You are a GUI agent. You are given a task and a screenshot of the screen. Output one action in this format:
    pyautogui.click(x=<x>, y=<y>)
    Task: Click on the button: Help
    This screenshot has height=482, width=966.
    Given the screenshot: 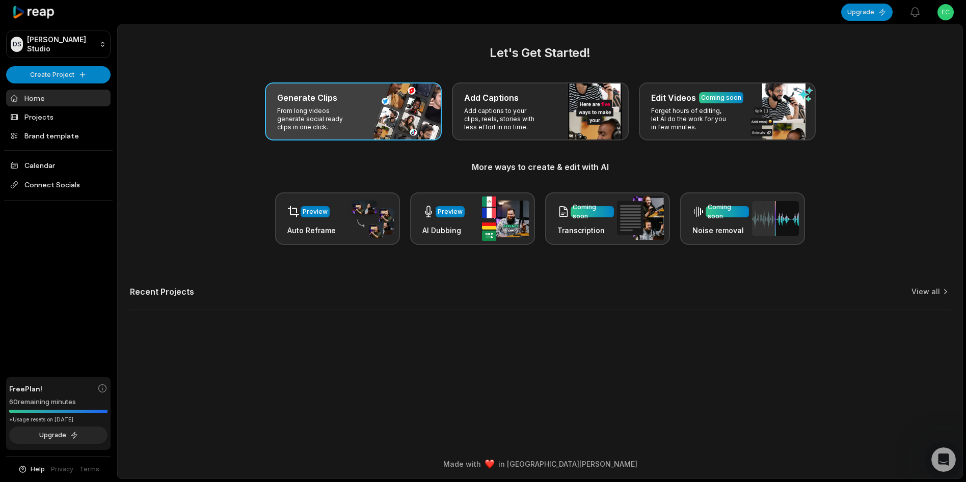 What is the action you would take?
    pyautogui.click(x=31, y=470)
    